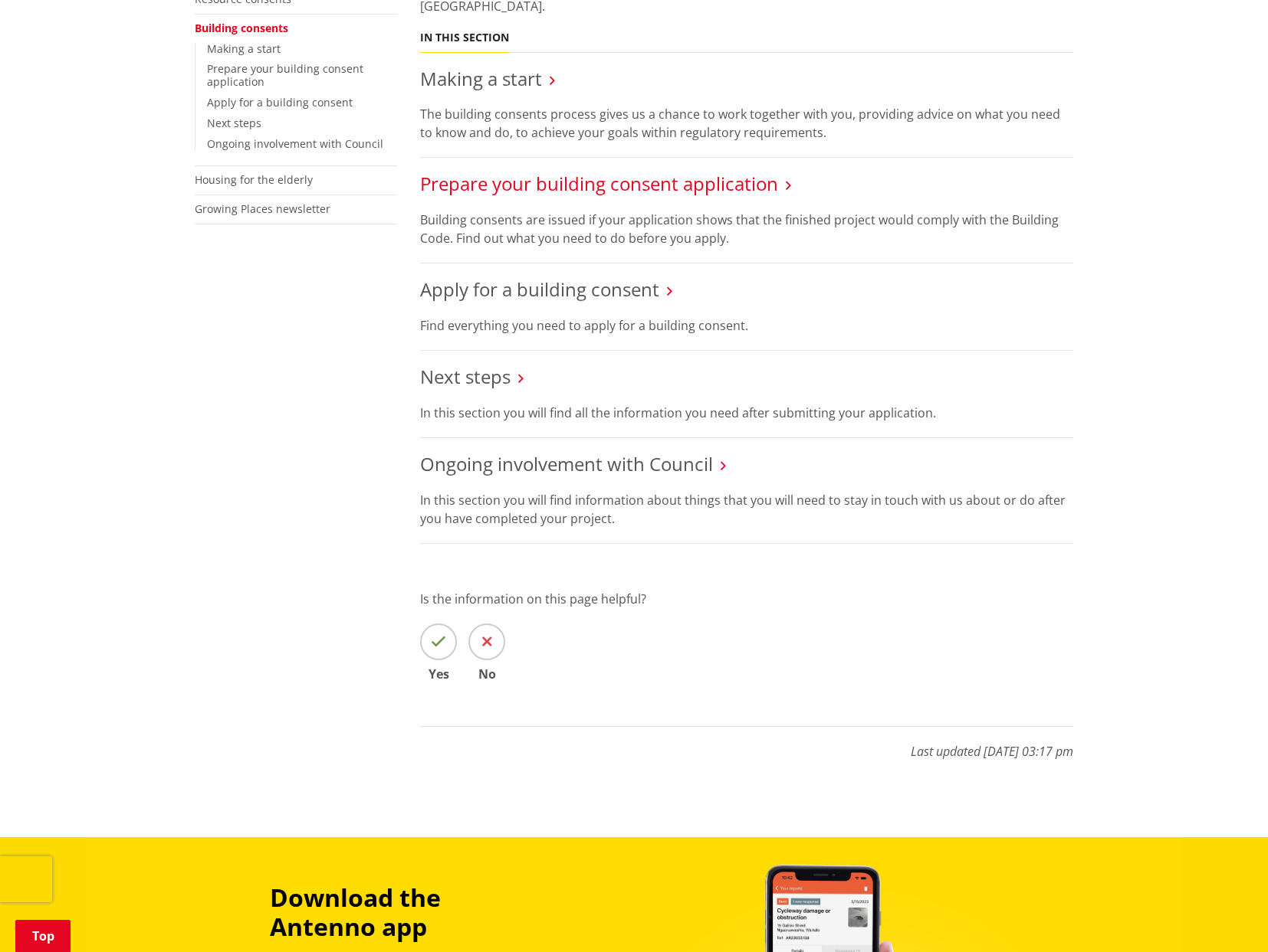 Image resolution: width=1268 pixels, height=952 pixels. What do you see at coordinates (747, 229) in the screenshot?
I see `p: Building consents are issued if your application shows that the finished project would comply wit...` at bounding box center [747, 229].